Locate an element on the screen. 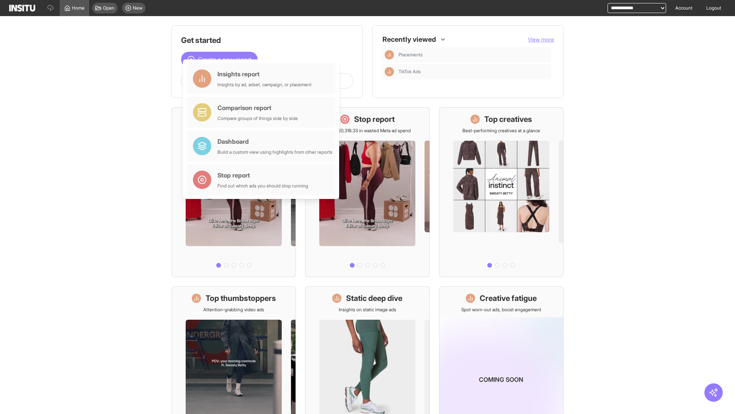  div: Comparison report is located at coordinates (258, 108).